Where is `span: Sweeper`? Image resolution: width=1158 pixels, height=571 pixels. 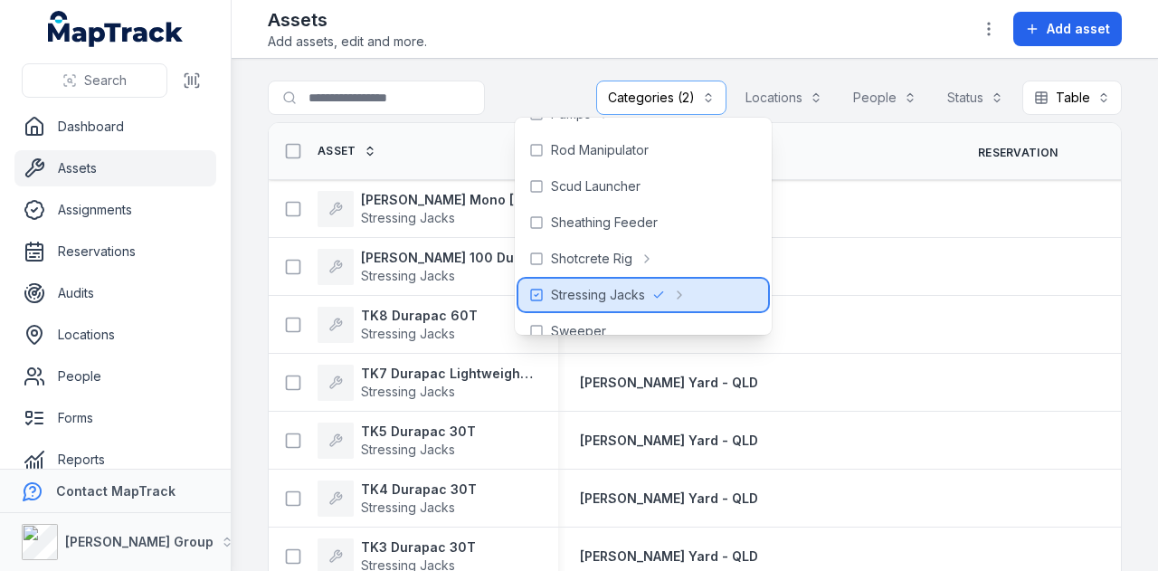 span: Sweeper is located at coordinates (578, 331).